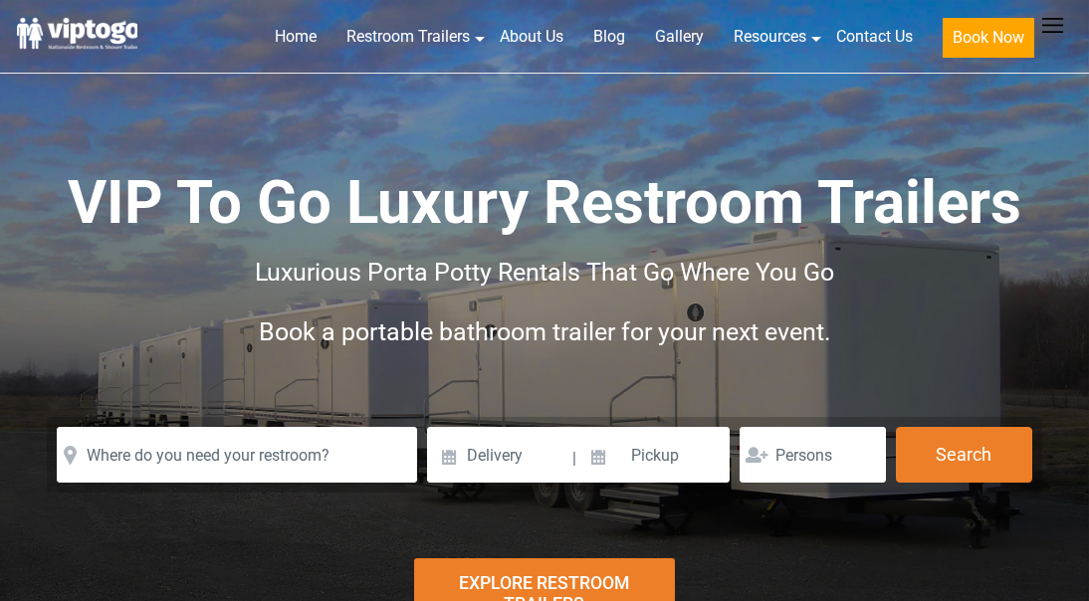 The height and width of the screenshot is (601, 1089). I want to click on a: Resources, so click(769, 37).